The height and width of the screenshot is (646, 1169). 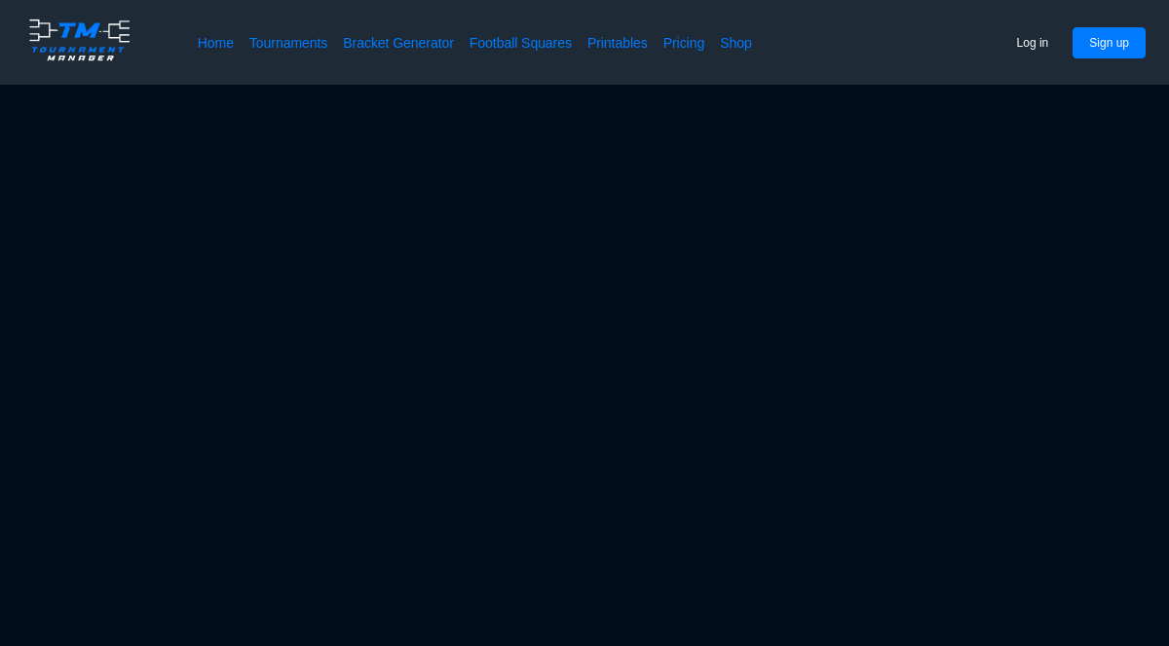 I want to click on a: Tournaments, so click(x=288, y=43).